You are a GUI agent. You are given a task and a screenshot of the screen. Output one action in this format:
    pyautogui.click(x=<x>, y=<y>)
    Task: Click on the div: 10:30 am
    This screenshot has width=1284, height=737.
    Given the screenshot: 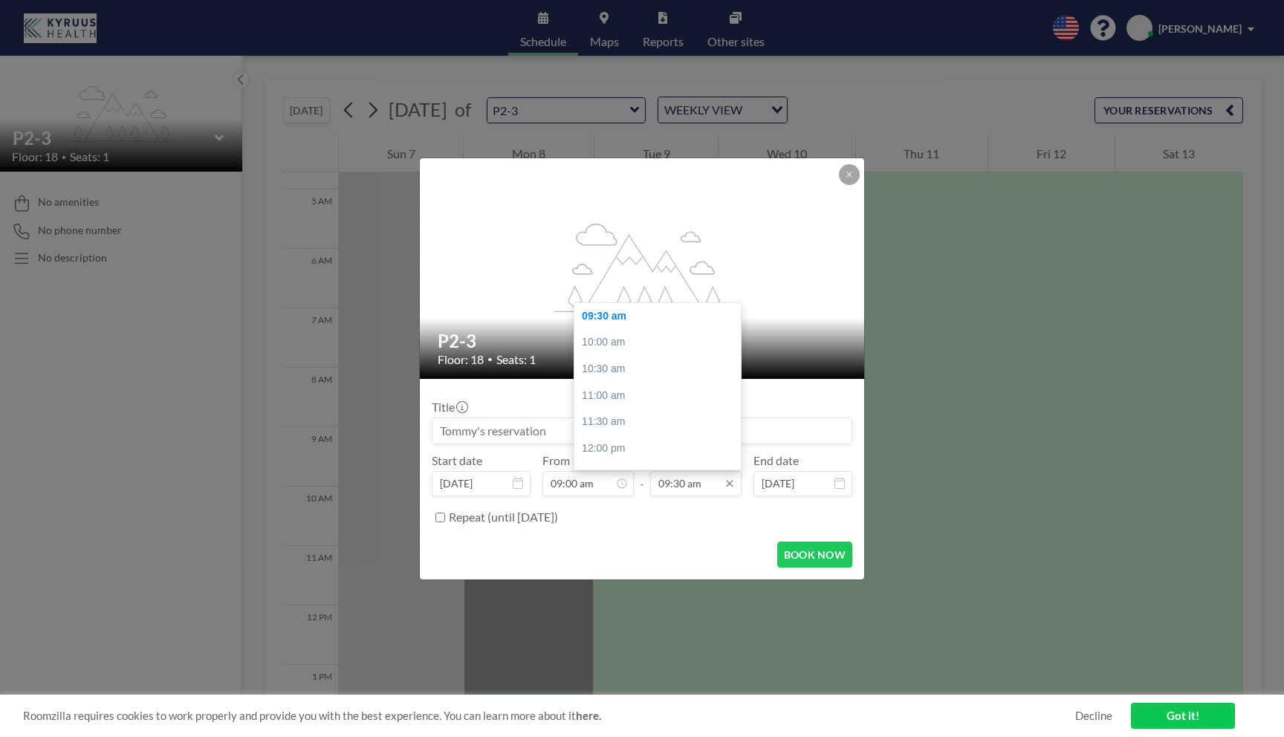 What is the action you would take?
    pyautogui.click(x=658, y=369)
    